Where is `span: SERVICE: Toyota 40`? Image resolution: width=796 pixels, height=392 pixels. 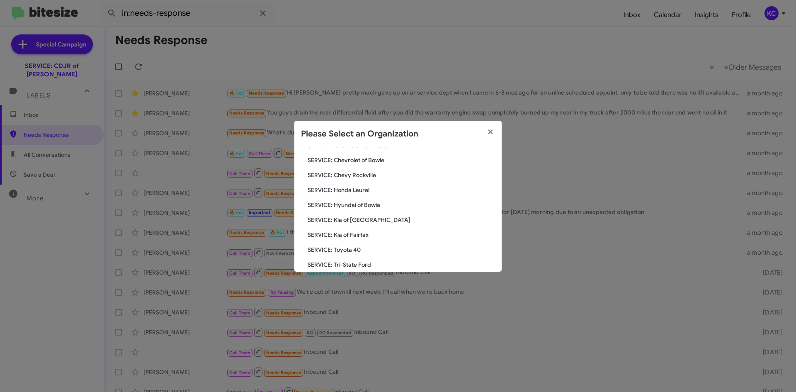
span: SERVICE: Toyota 40 is located at coordinates (401, 250).